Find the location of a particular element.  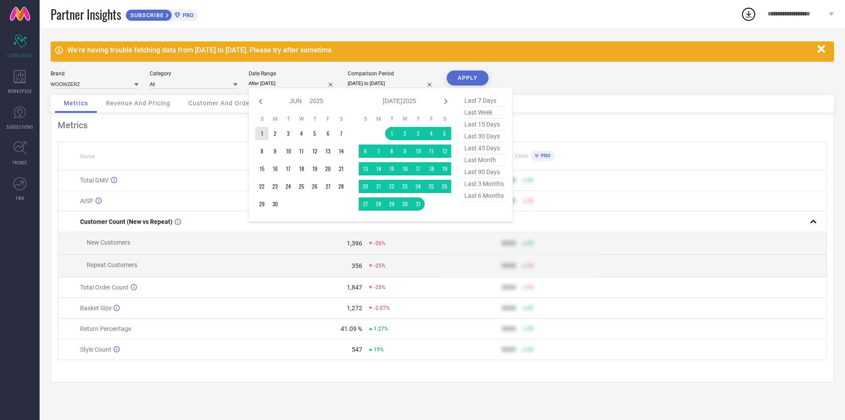

td: Fri Jul 25 2025 is located at coordinates (431, 186).